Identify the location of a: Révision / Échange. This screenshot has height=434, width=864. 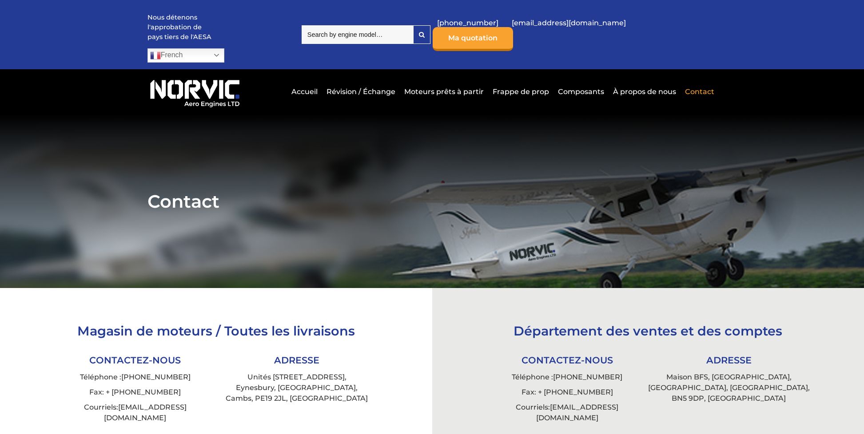
(361, 91).